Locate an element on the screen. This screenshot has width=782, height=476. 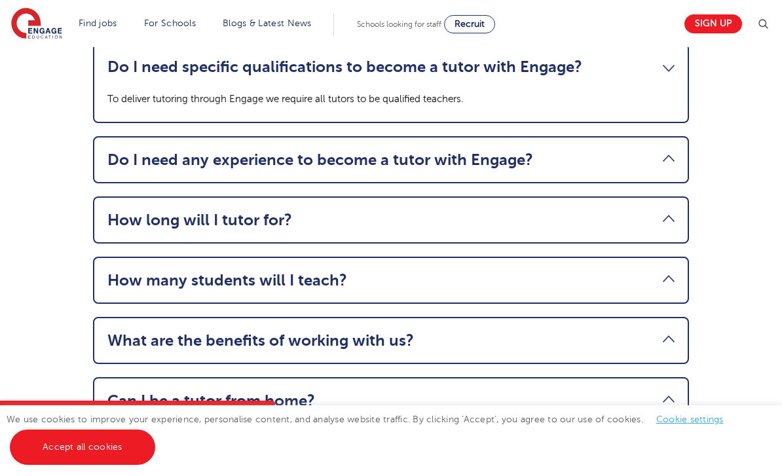
a: Can I be a tutor from home? is located at coordinates (391, 401).